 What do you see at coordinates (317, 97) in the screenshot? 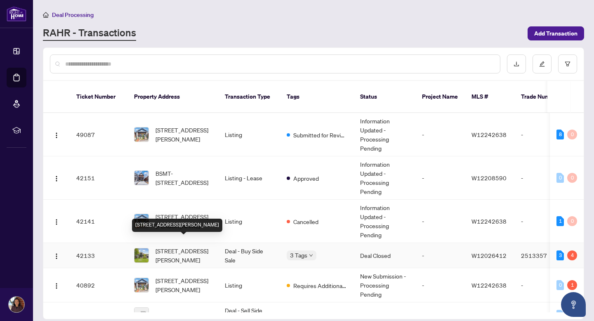
I see `th: Tags` at bounding box center [317, 97].